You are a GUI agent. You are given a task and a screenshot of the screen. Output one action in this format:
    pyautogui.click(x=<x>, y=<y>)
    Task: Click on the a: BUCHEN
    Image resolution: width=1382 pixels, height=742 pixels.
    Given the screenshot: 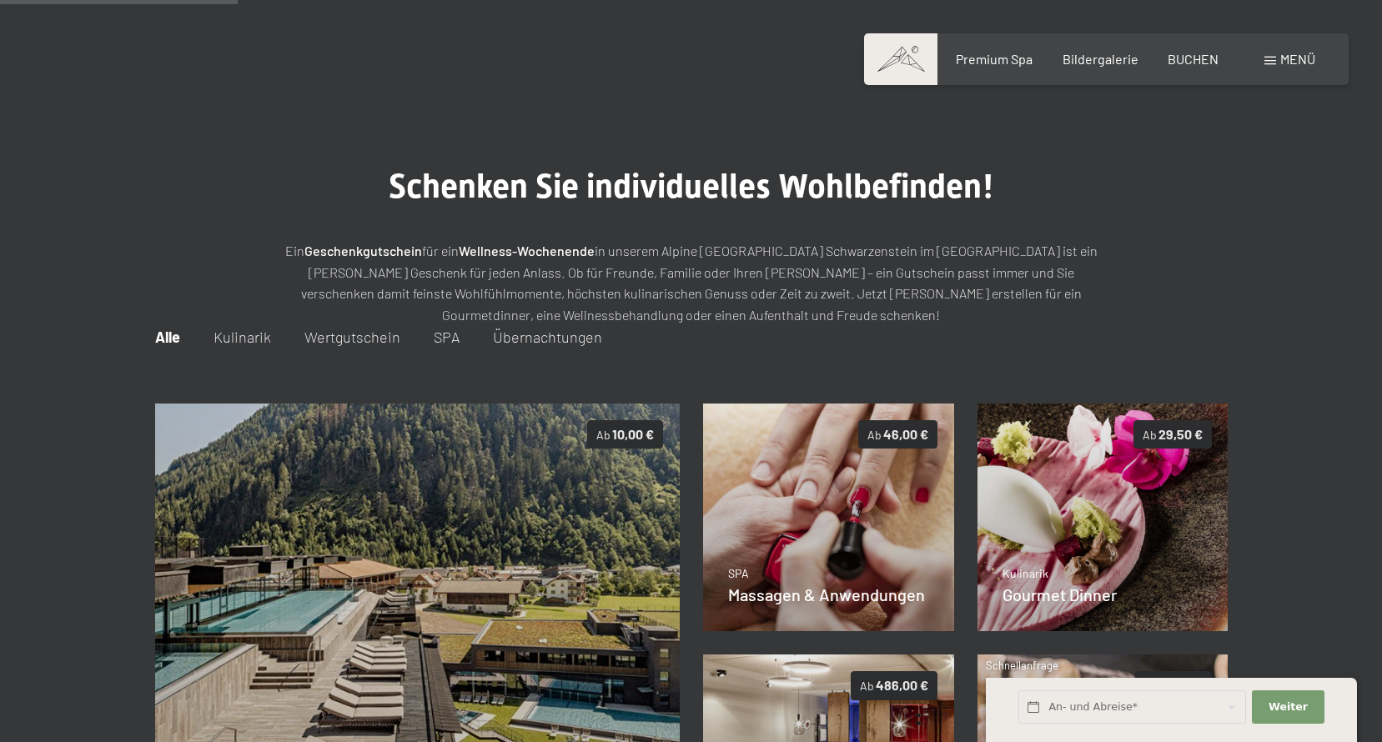 What is the action you would take?
    pyautogui.click(x=1193, y=58)
    